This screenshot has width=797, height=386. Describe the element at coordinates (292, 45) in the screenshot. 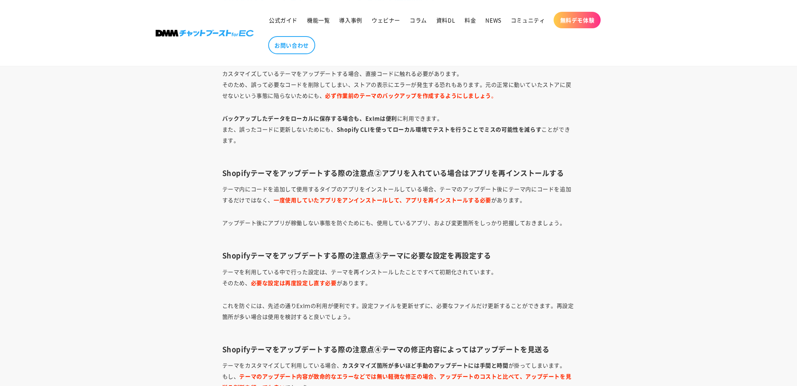

I see `span: お問い合わせ` at that location.